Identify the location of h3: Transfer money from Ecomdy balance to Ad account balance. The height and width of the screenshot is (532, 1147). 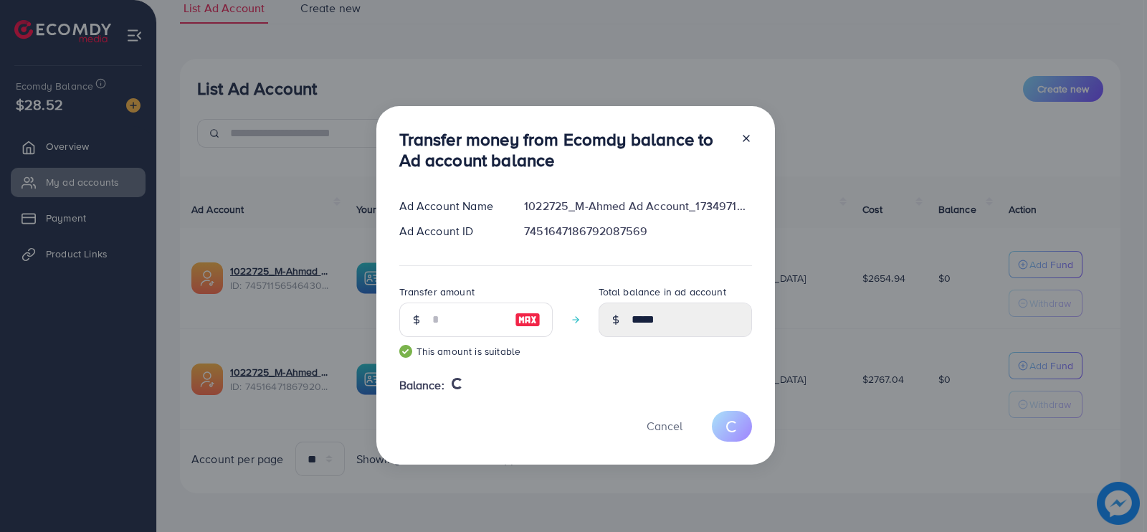
(564, 150).